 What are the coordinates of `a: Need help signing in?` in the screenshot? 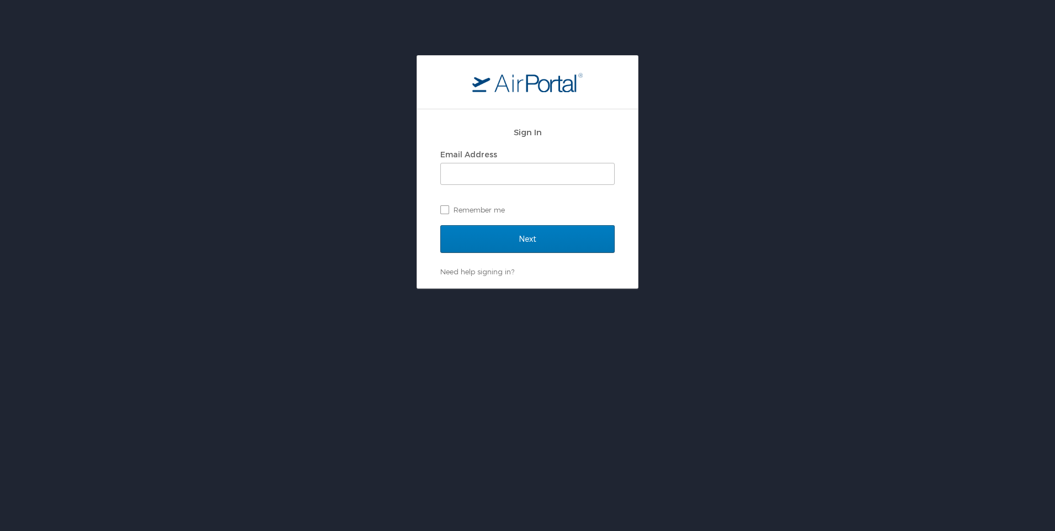 It's located at (477, 271).